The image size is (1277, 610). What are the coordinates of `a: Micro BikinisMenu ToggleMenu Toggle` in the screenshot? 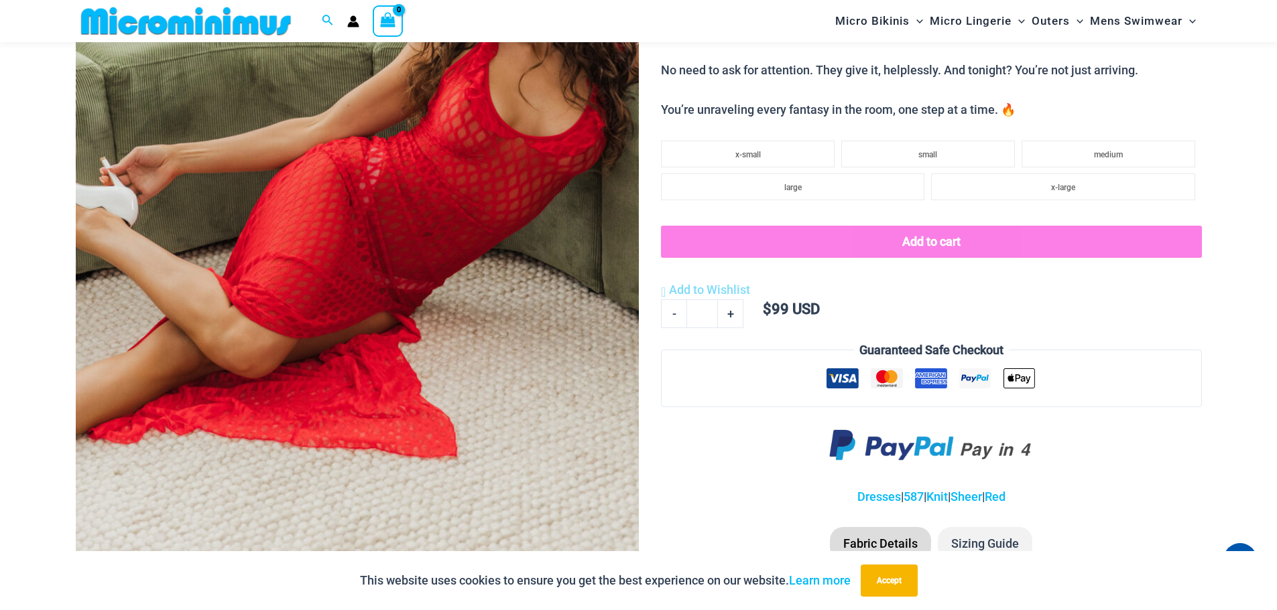 It's located at (879, 21).